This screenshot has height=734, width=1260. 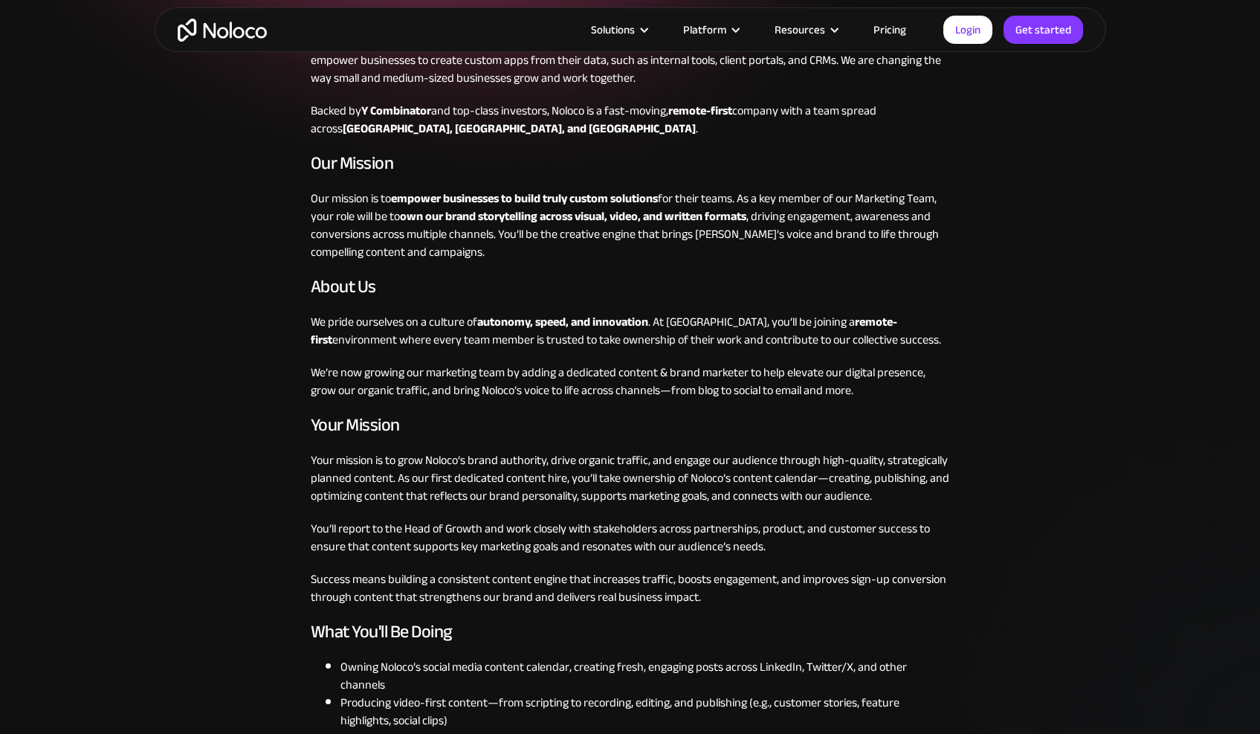 I want to click on p: You’ll report to the Head of Growth and work closely with stakeholders across partnerships, produ..., so click(x=630, y=537).